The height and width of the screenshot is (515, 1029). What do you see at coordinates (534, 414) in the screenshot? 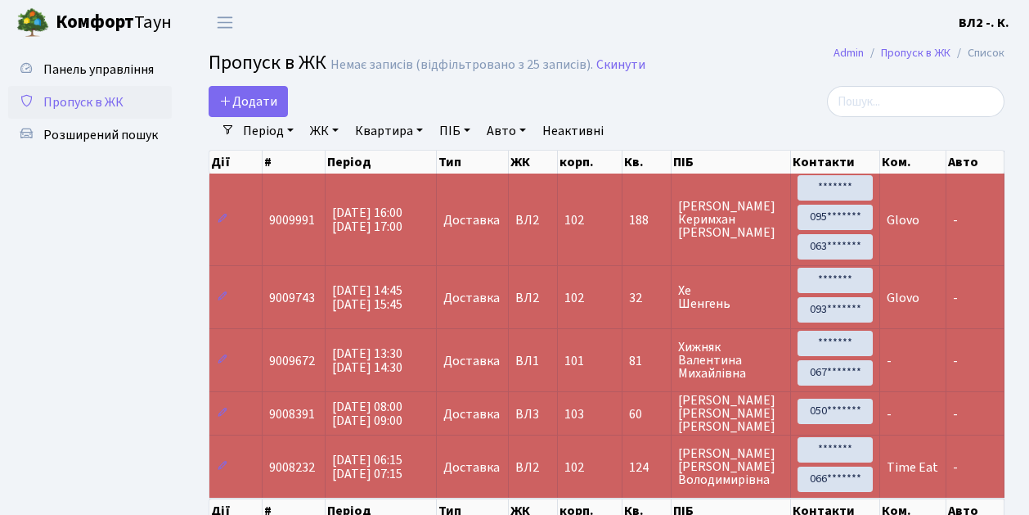
I see `span: ВЛ3` at bounding box center [534, 414].